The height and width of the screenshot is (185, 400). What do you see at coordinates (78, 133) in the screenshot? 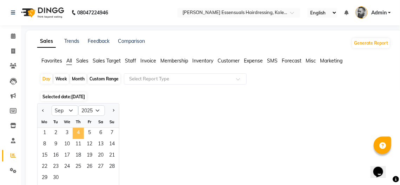
I see `div: Thursday, September 4, 2025` at bounding box center [78, 133].